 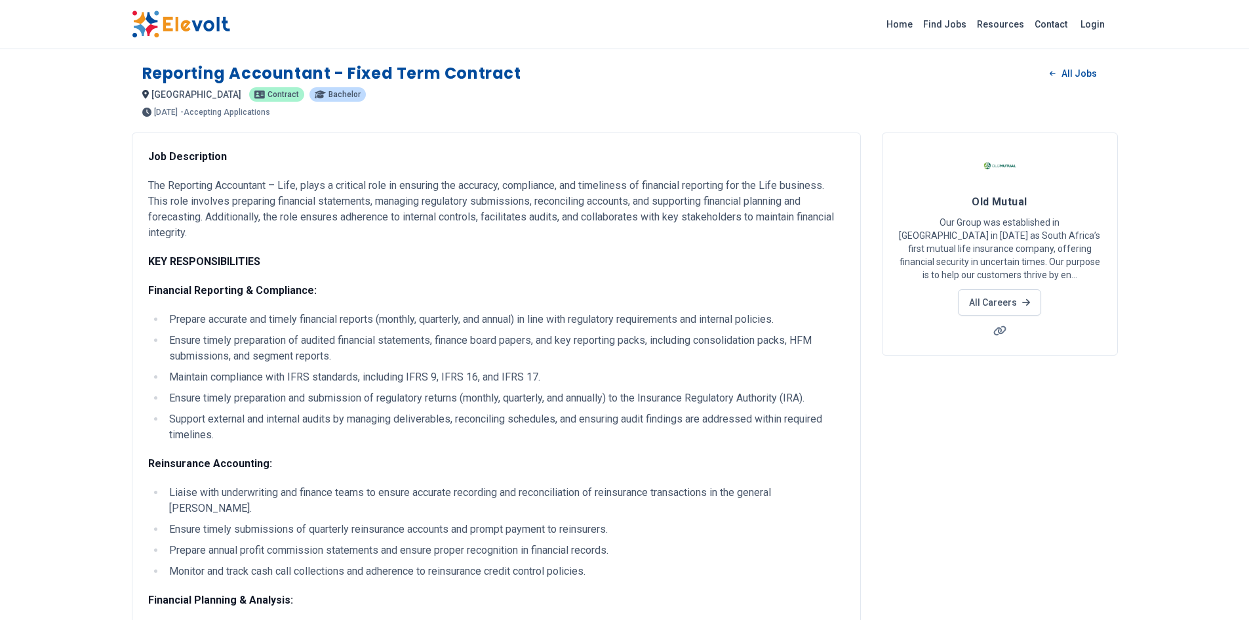 What do you see at coordinates (210, 463) in the screenshot?
I see `strong: Reinsurance Accounting:` at bounding box center [210, 463].